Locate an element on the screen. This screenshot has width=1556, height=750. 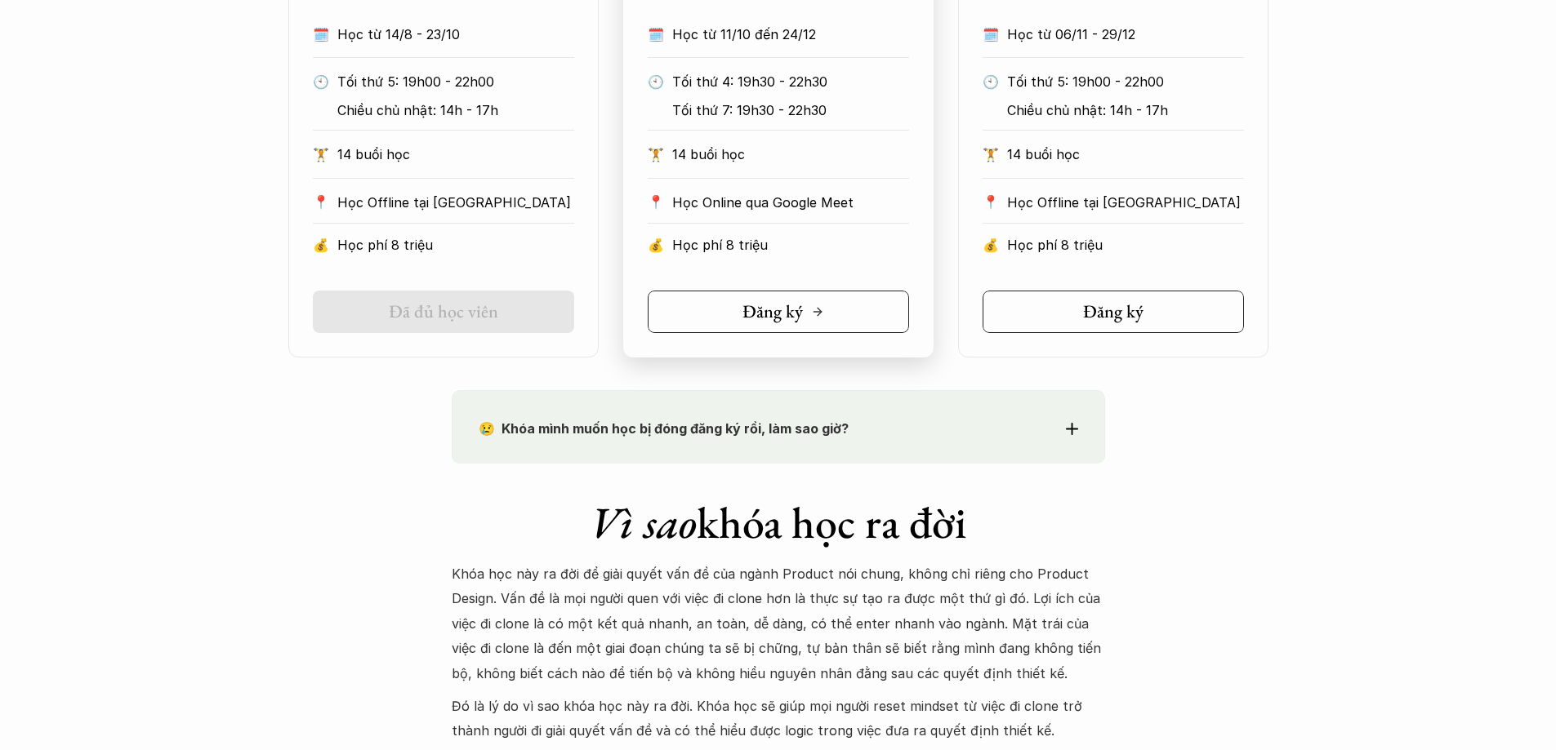
p: Học Online qua Google Meet is located at coordinates (790, 203).